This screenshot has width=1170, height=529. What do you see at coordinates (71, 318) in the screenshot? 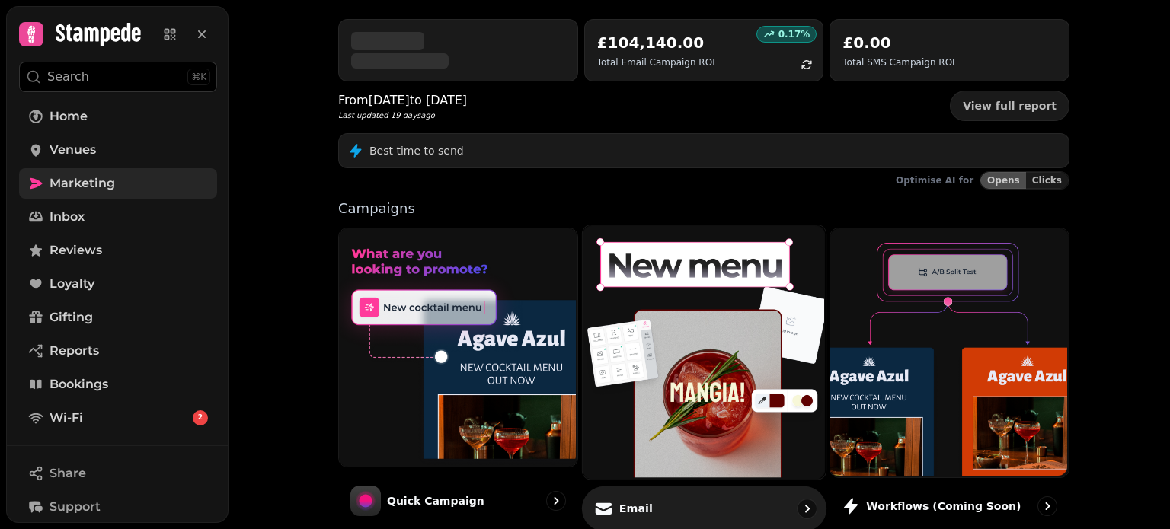
I see `span: Gifting` at bounding box center [71, 318].